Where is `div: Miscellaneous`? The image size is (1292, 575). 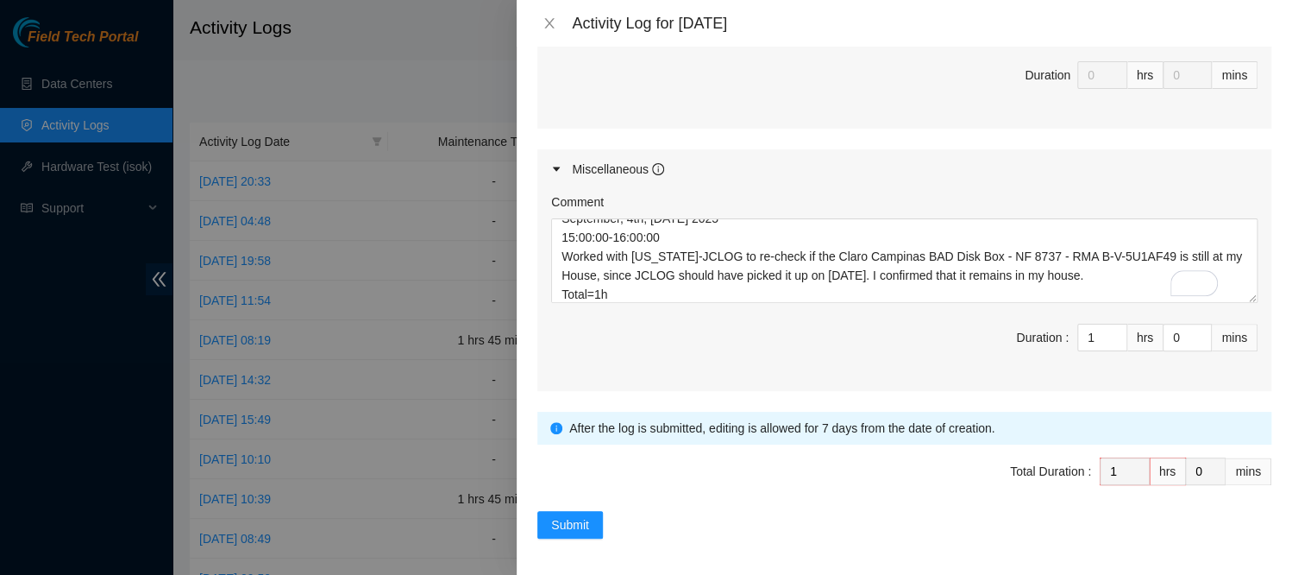 div: Miscellaneous is located at coordinates (618, 169).